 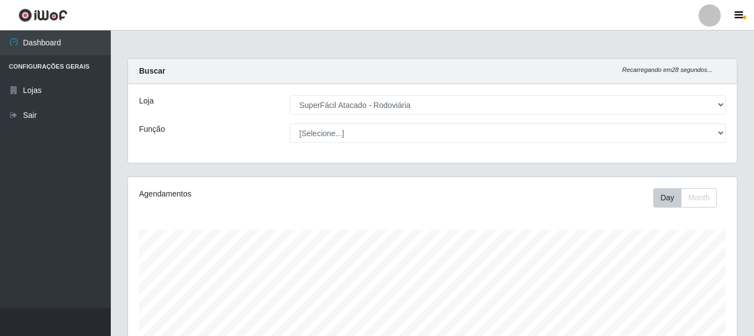 What do you see at coordinates (146, 101) in the screenshot?
I see `label: Loja` at bounding box center [146, 101].